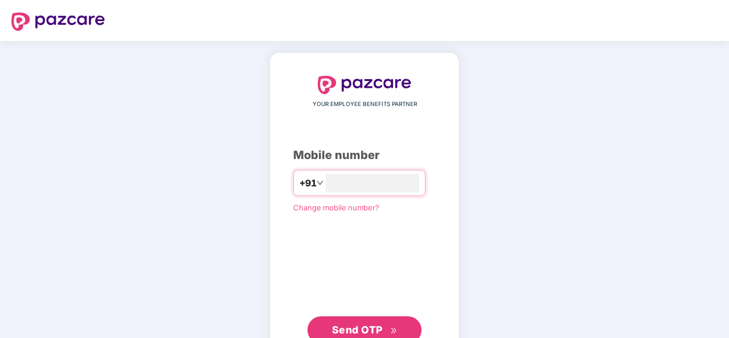 Image resolution: width=729 pixels, height=338 pixels. I want to click on span: YOUR EMPLOYEE BENEFITS PARTNER, so click(365, 104).